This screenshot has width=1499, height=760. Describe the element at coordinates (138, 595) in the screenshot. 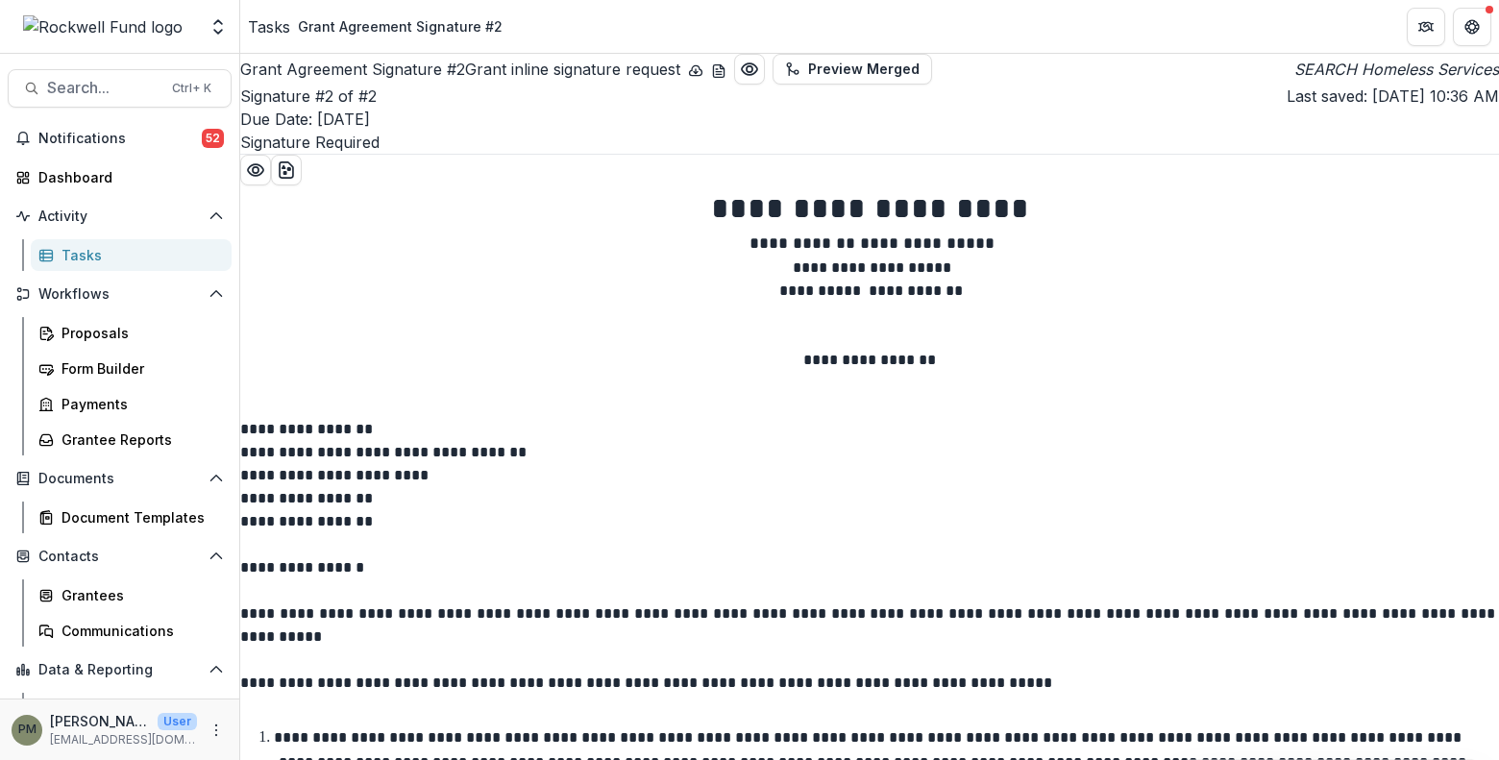

I see `div: Grantees` at that location.